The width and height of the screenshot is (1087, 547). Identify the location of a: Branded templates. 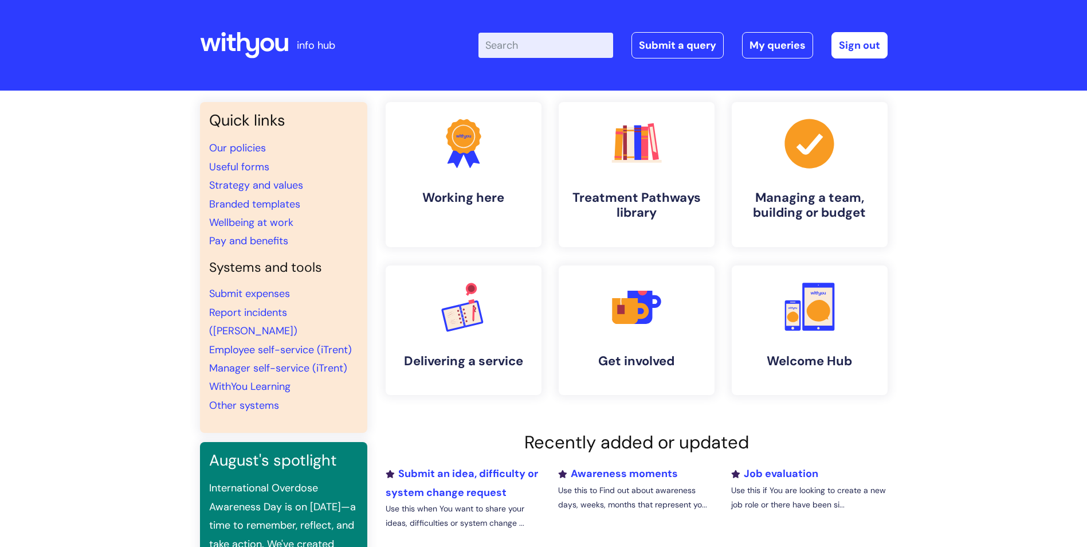
(254, 204).